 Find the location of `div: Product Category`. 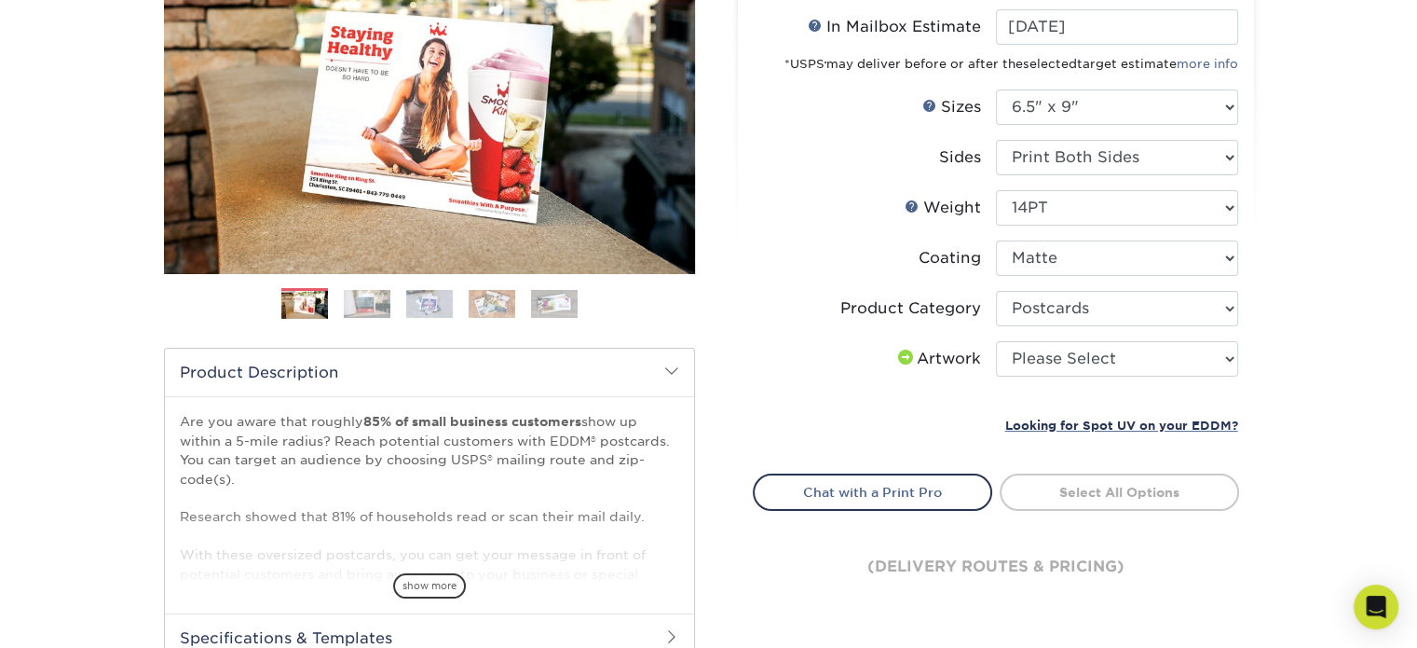

div: Product Category is located at coordinates (910, 308).